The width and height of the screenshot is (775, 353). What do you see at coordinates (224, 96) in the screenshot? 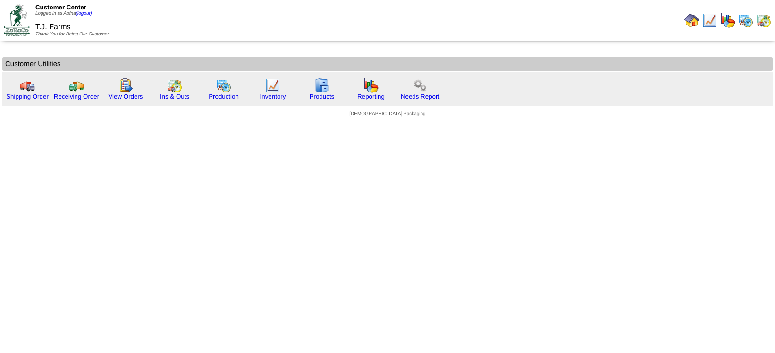
I see `a: Production` at bounding box center [224, 96].